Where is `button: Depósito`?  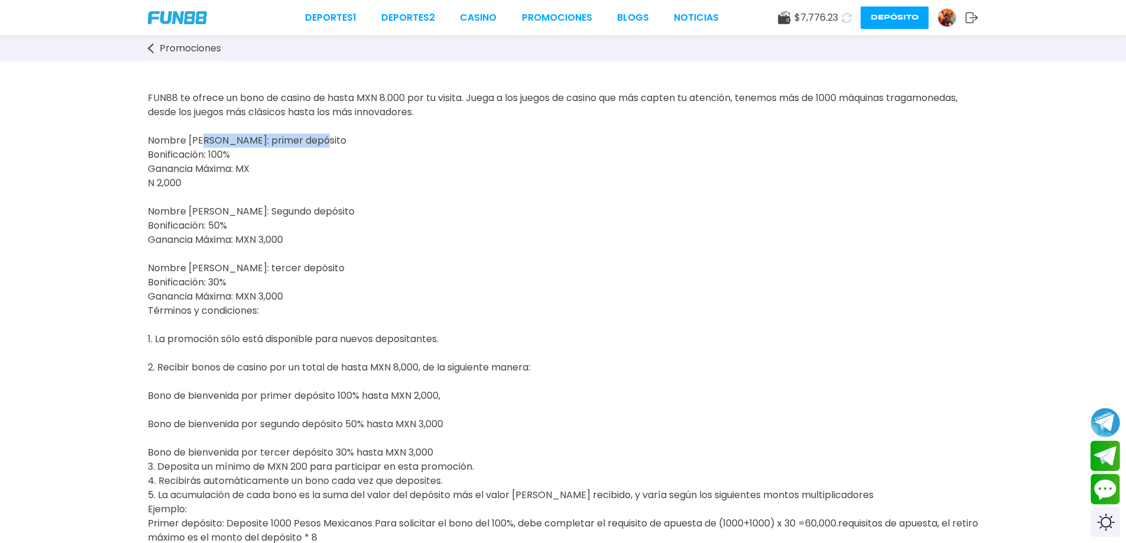
button: Depósito is located at coordinates (895, 18).